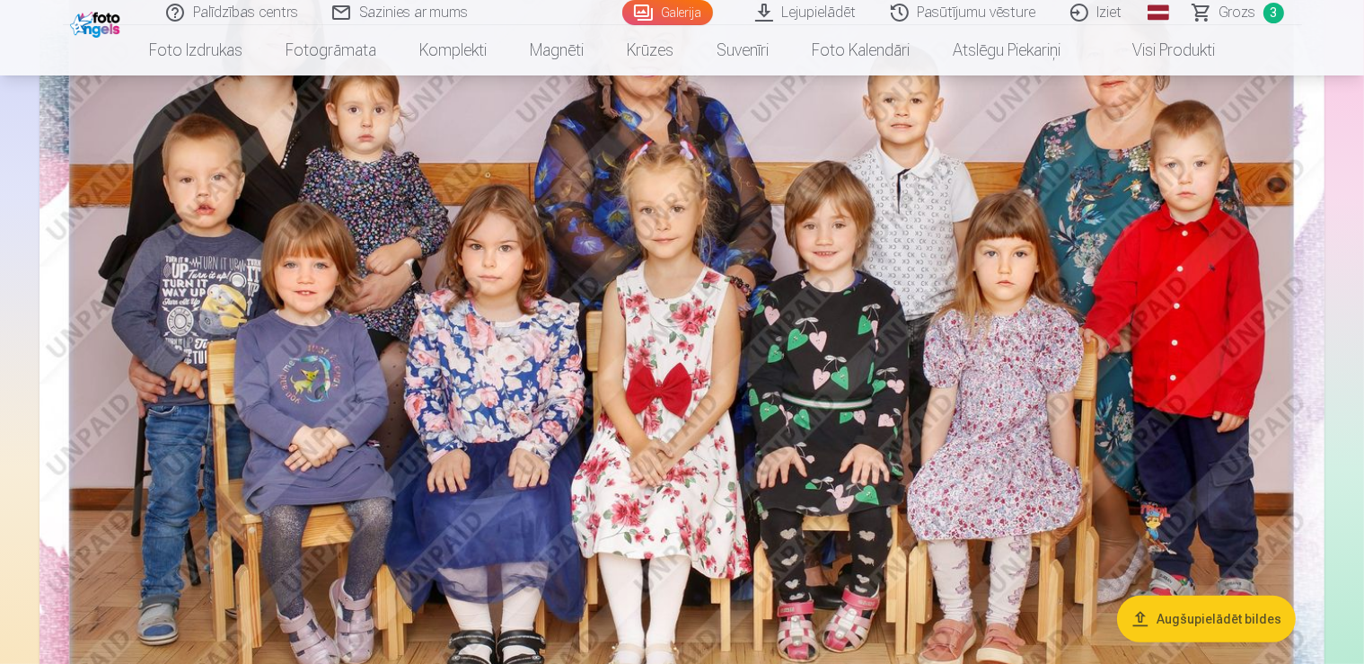 The image size is (1364, 664). I want to click on span: 3, so click(1273, 13).